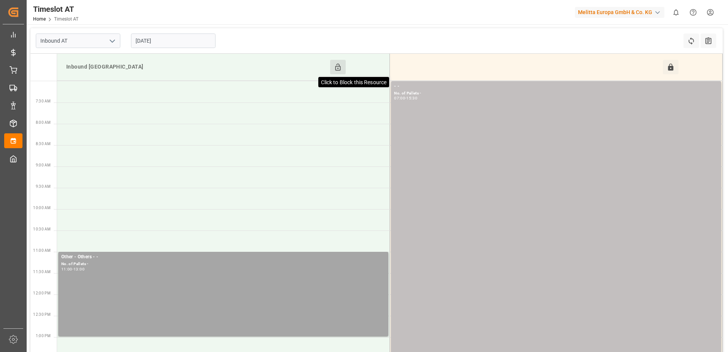 The height and width of the screenshot is (352, 728). What do you see at coordinates (43, 101) in the screenshot?
I see `span: 7:30 AM` at bounding box center [43, 101].